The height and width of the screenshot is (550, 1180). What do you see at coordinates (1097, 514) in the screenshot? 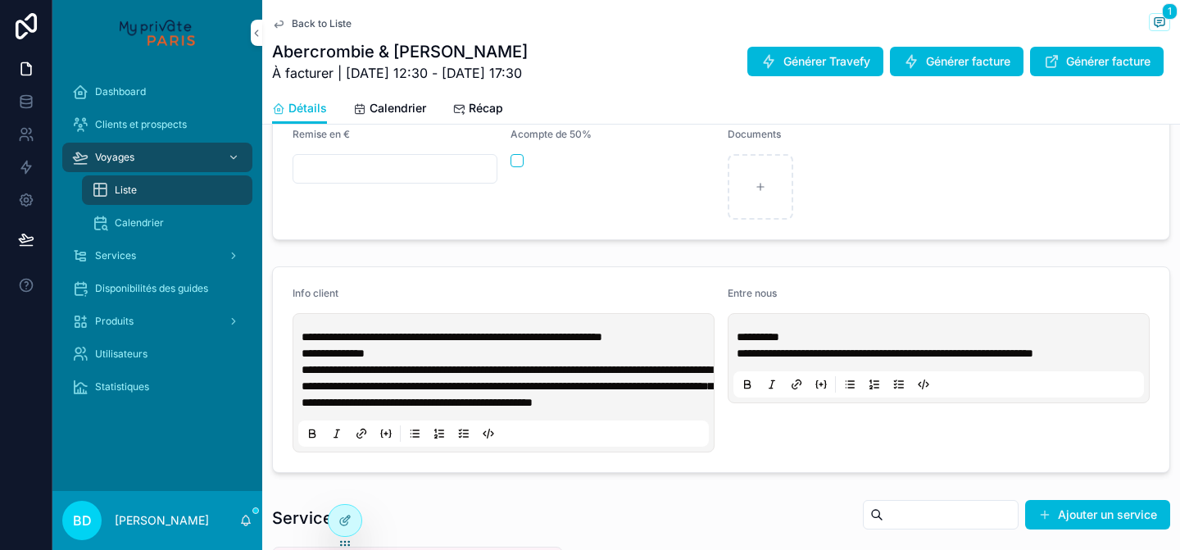
I see `button: Ajouter un service` at bounding box center [1097, 514].